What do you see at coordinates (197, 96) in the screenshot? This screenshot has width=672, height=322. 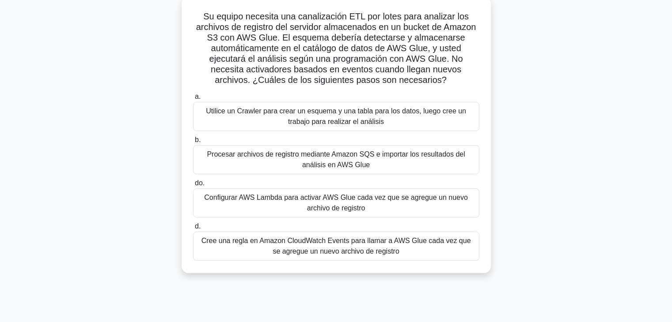 I see `font: a.` at bounding box center [197, 96].